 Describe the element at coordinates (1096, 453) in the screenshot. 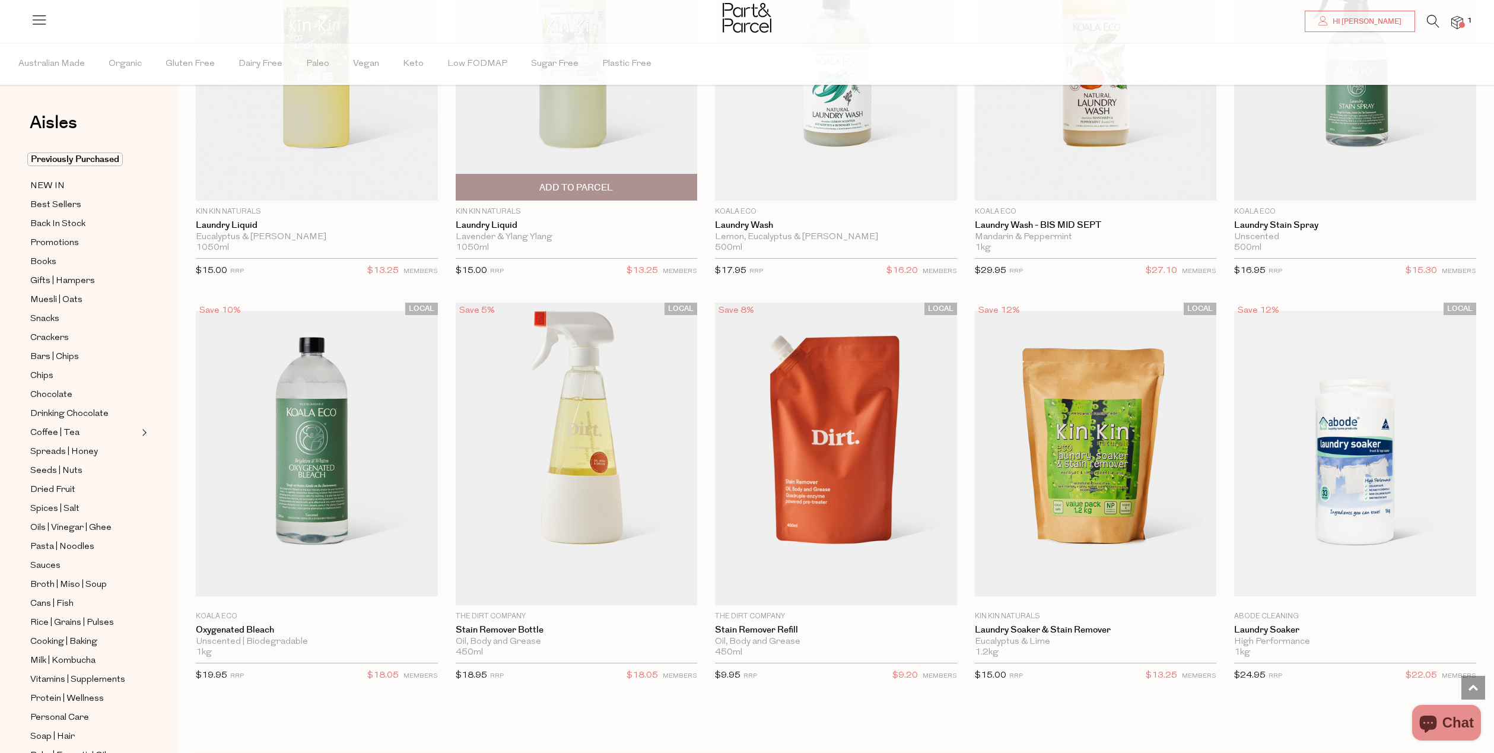

I see `img: Laundry Soaker & Stain Remover` at that location.